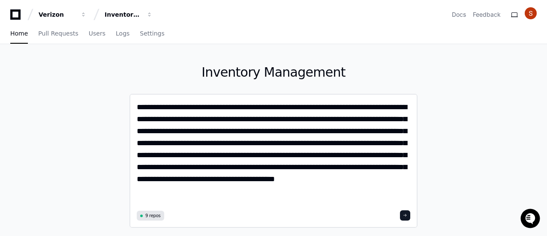 This screenshot has height=236, width=547. Describe the element at coordinates (273, 72) in the screenshot. I see `h1: Inventory Management` at that location.